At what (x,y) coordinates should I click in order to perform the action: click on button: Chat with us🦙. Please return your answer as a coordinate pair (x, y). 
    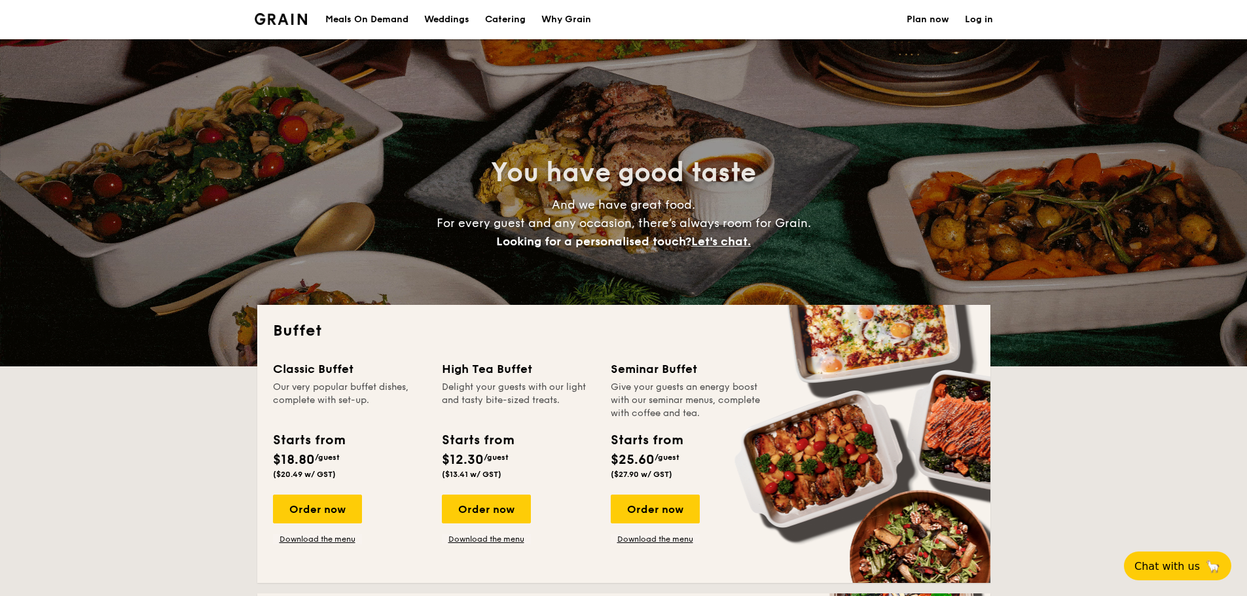
    Looking at the image, I should click on (1178, 566).